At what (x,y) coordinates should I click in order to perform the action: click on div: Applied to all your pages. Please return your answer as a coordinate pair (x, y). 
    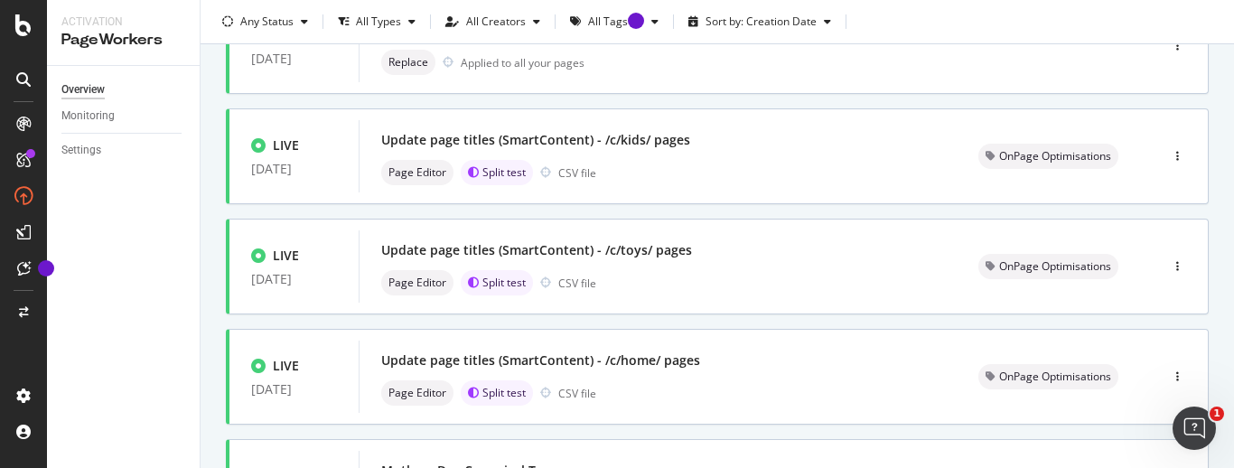
    Looking at the image, I should click on (522, 62).